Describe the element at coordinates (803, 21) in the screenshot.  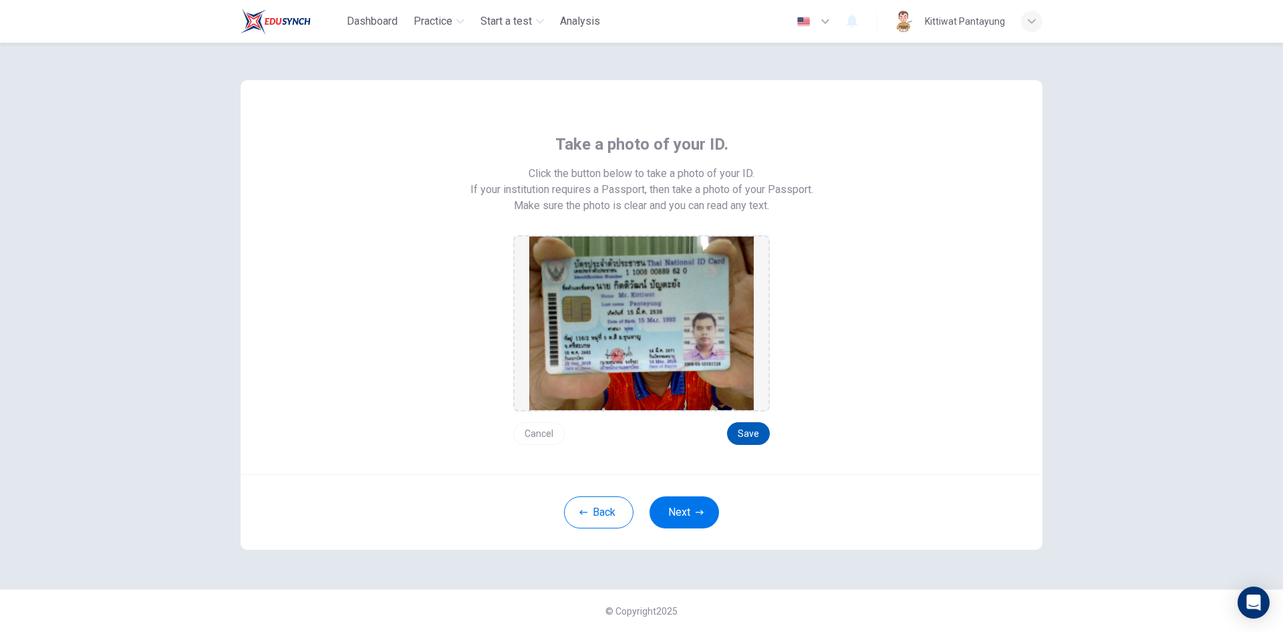
I see `img: en` at that location.